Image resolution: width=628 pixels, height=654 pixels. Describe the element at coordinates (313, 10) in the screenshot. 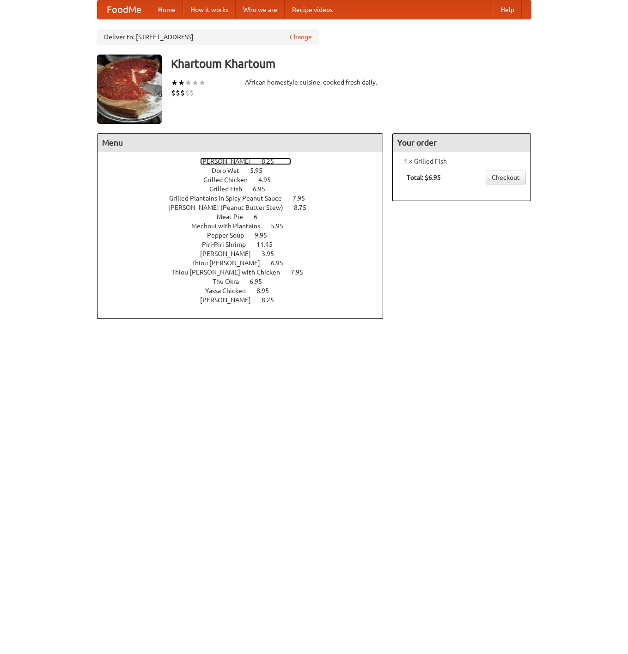

I see `a: Recipe videos` at that location.